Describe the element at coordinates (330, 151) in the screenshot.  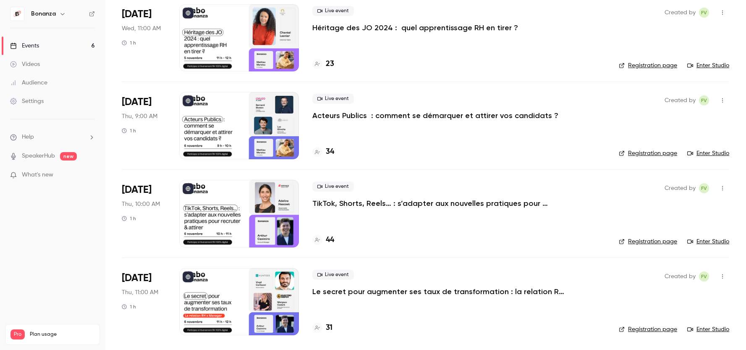
I see `h4: 34` at that location.